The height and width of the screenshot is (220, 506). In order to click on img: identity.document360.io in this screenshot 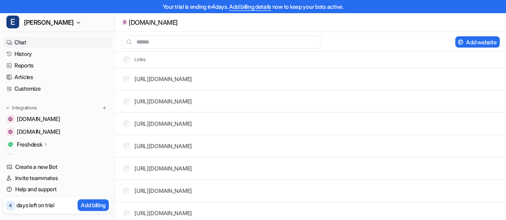, I will do `click(10, 132)`.